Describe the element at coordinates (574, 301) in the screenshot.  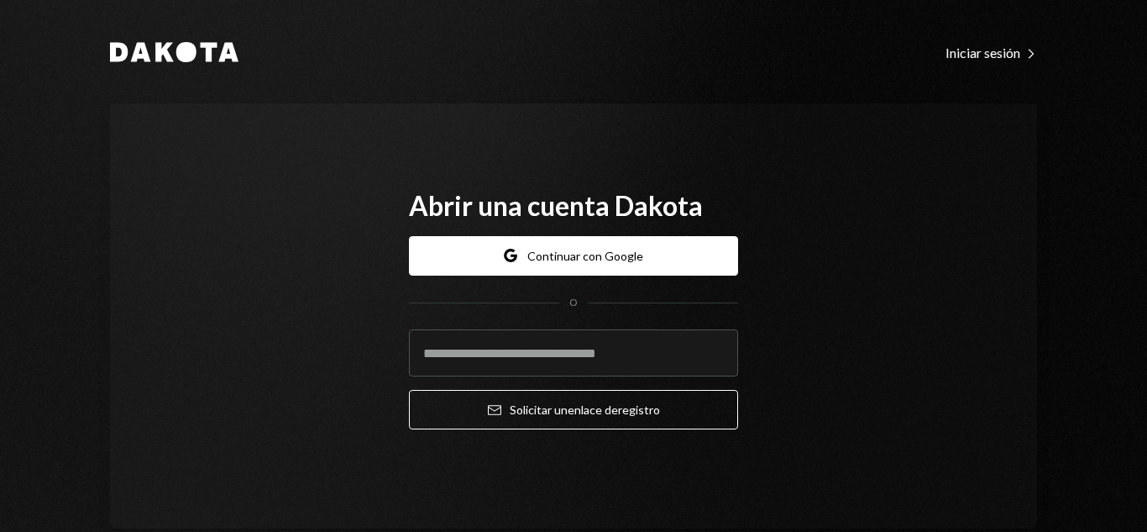
I see `font: O` at that location.